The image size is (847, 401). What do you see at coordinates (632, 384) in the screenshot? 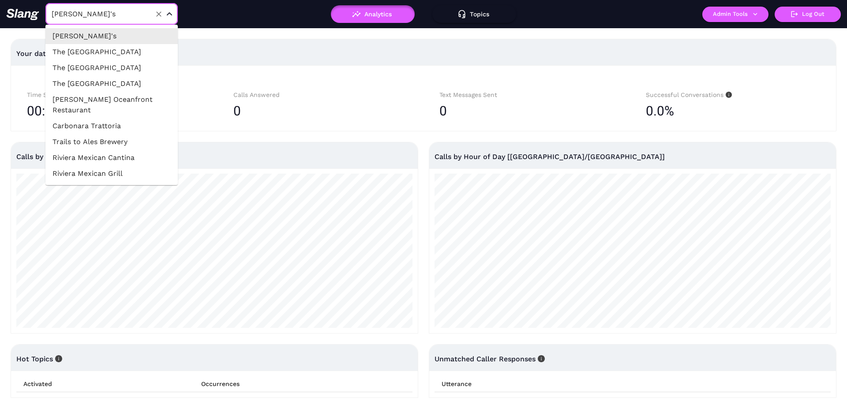
I see `th: Utterance` at bounding box center [632, 384].